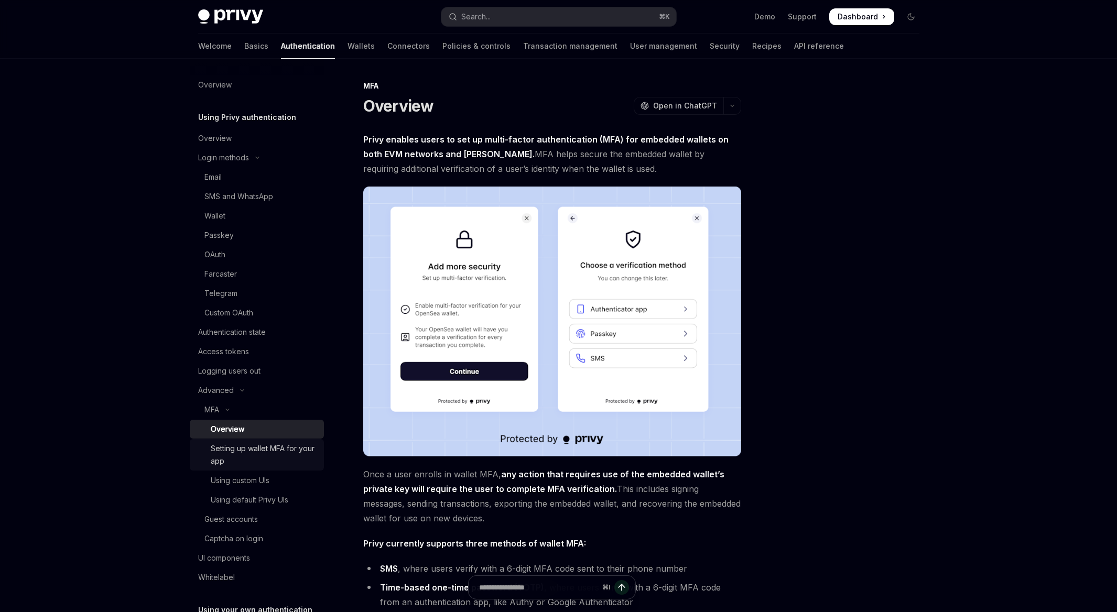 This screenshot has height=612, width=1117. I want to click on div: Login methods, so click(223, 158).